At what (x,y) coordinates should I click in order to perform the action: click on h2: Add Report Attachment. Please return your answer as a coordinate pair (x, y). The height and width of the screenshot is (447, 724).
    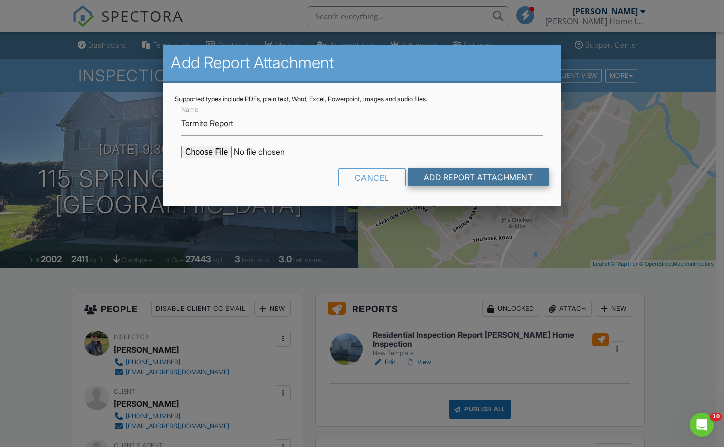
    Looking at the image, I should click on (362, 63).